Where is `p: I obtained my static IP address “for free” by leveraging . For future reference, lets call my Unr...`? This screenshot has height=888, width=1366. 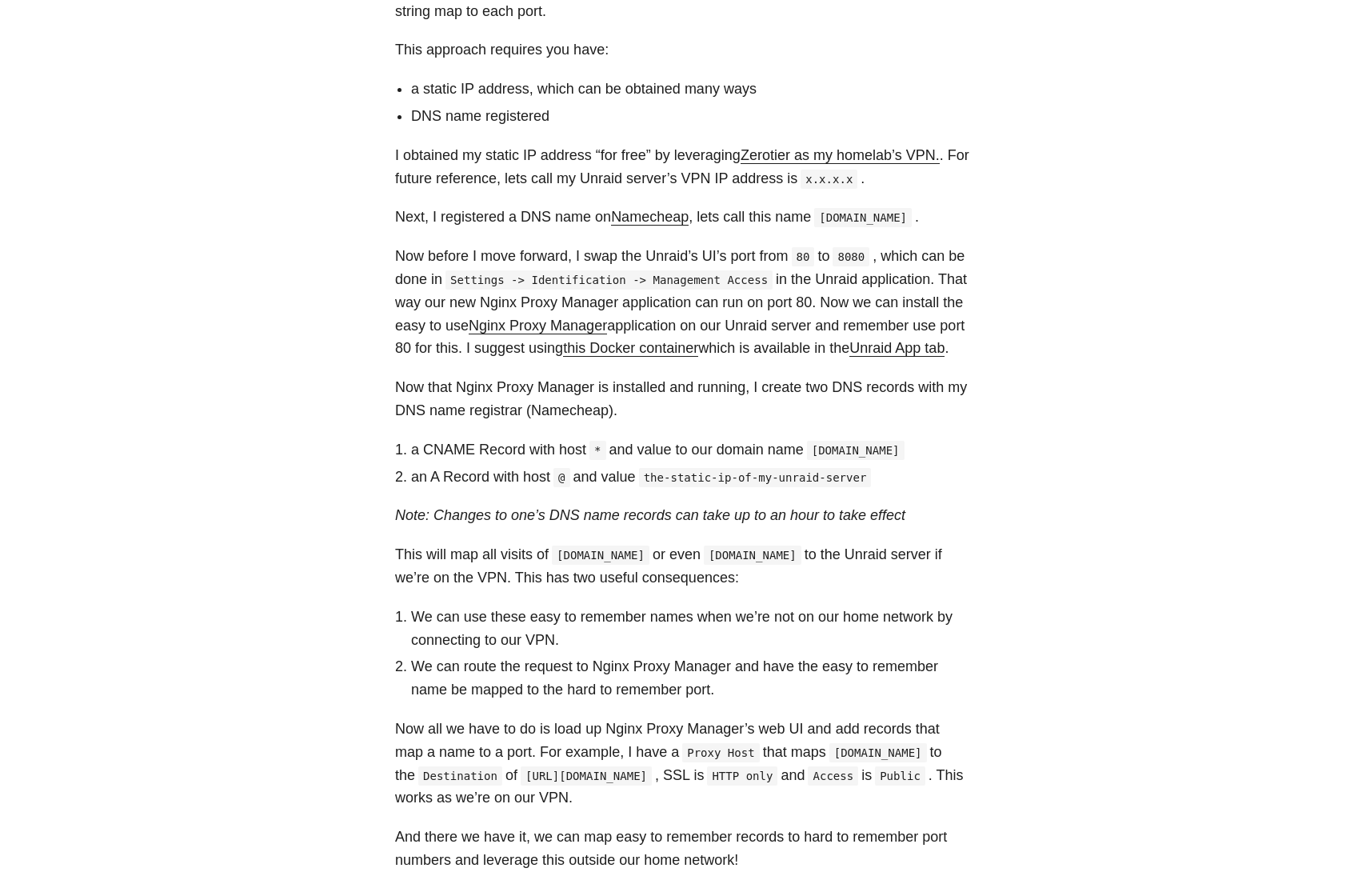
p: I obtained my static IP address “for free” by leveraging . For future reference, lets call my Unr... is located at coordinates (683, 167).